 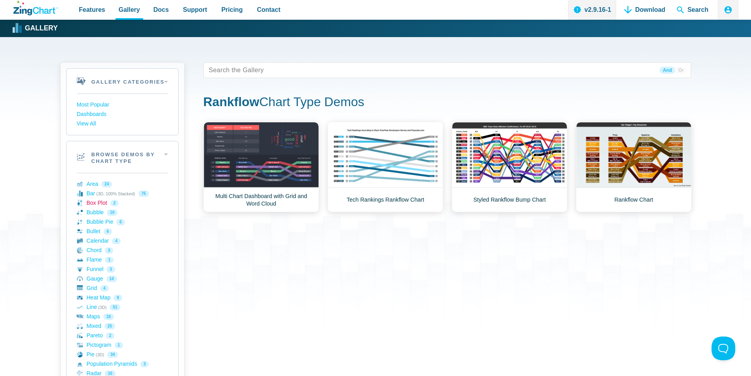 What do you see at coordinates (129, 9) in the screenshot?
I see `span: Gallery` at bounding box center [129, 9].